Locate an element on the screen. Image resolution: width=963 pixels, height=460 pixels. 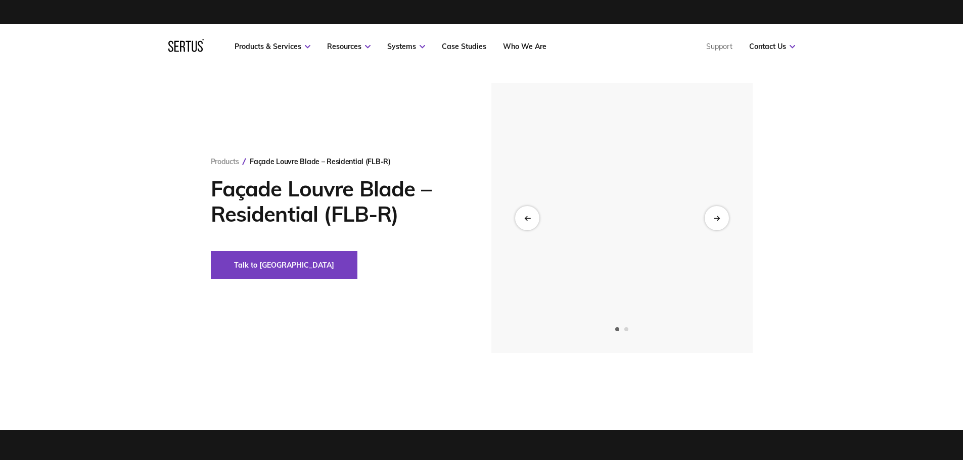
a: Who We Are is located at coordinates (525, 46).